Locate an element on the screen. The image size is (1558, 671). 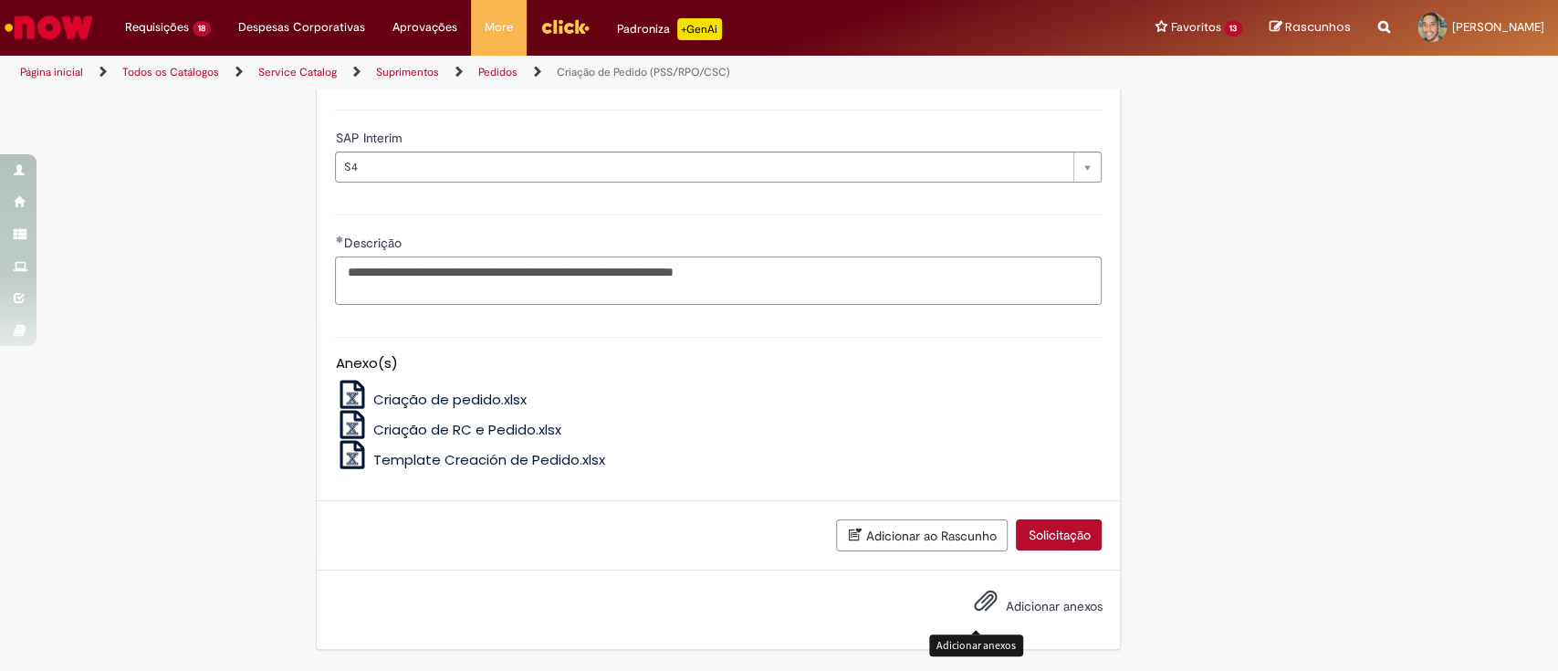
span: Despesas Corporativas is located at coordinates (301, 27).